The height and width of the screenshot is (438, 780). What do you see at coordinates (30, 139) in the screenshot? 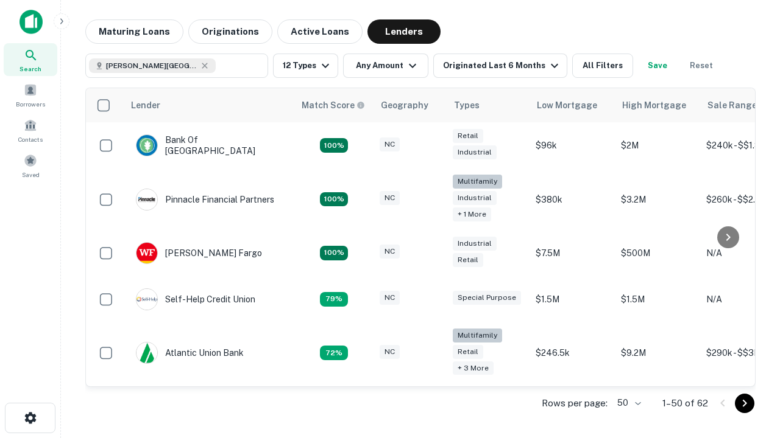
I see `span: Contacts` at bounding box center [30, 139].